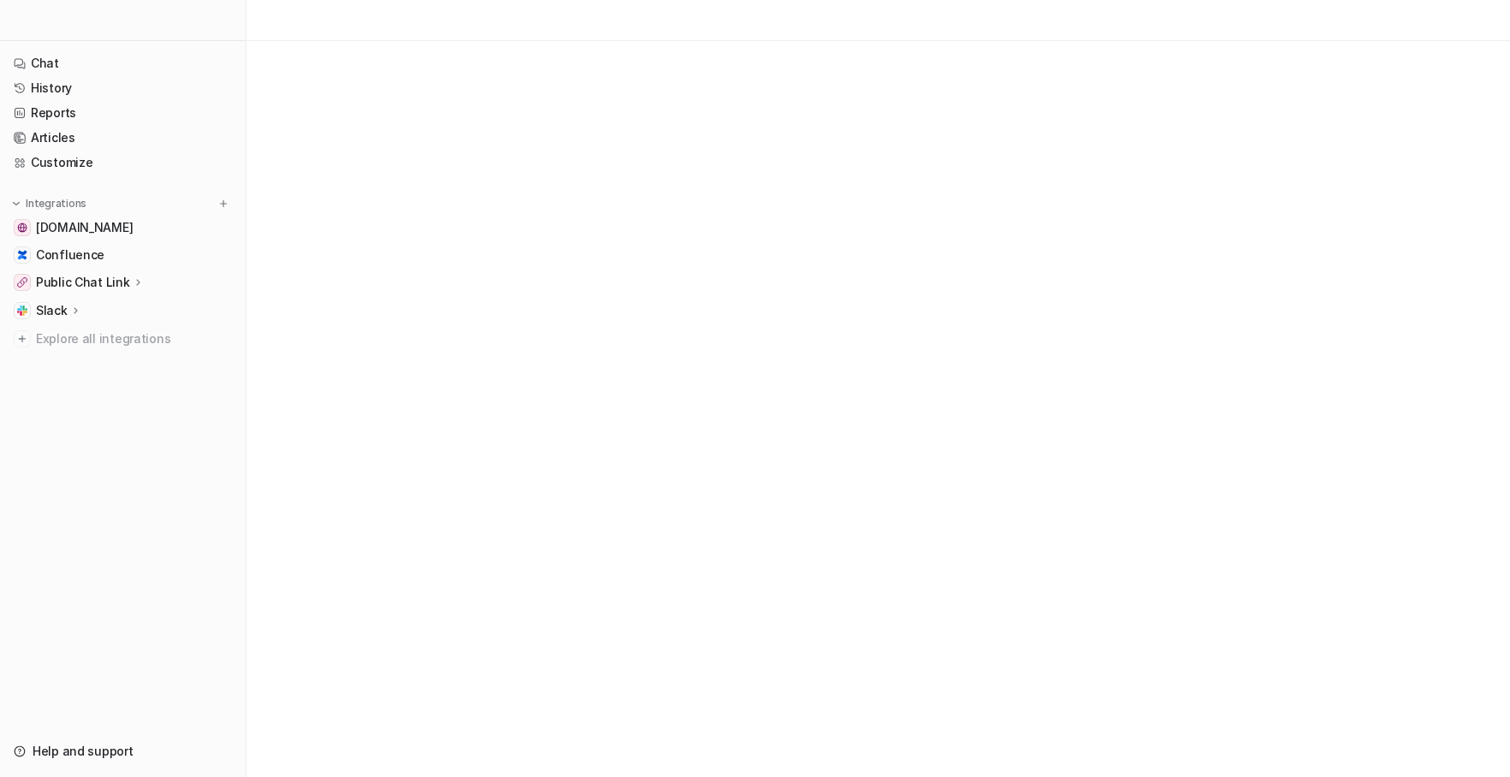 This screenshot has height=777, width=1510. Describe the element at coordinates (122, 88) in the screenshot. I see `a: History` at that location.